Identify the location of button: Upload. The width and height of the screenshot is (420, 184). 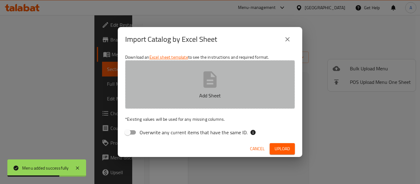
(283, 149).